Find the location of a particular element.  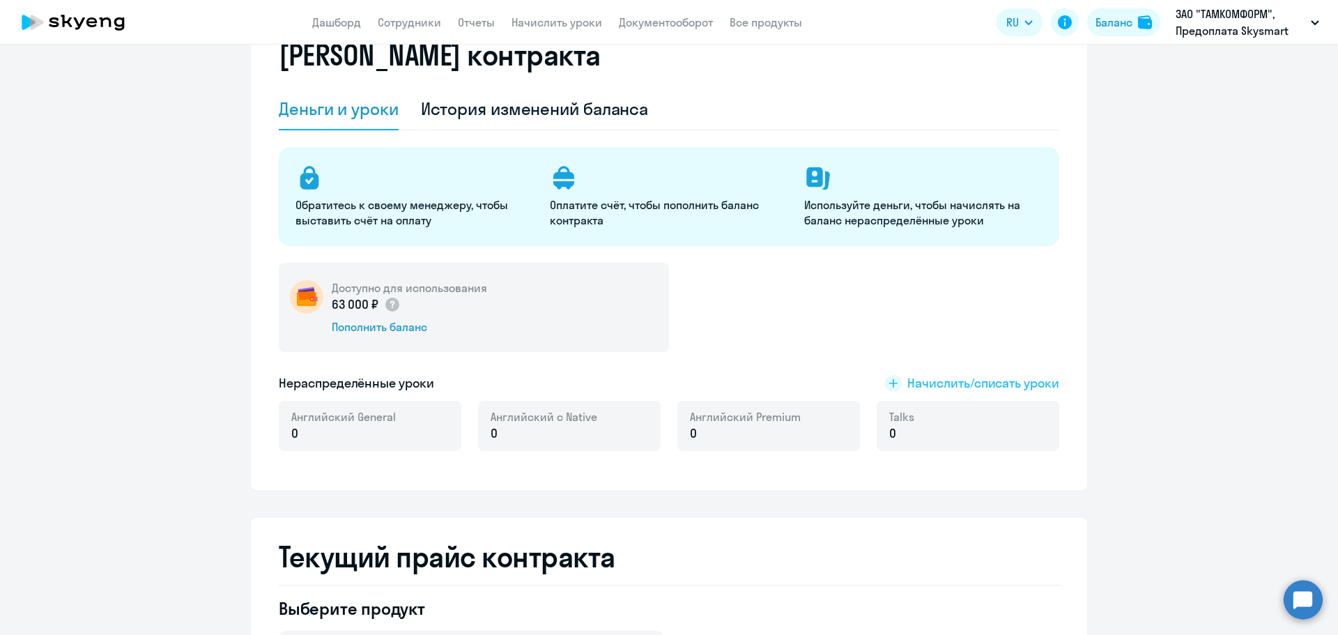

div: Пополнить баланс is located at coordinates (409, 327).